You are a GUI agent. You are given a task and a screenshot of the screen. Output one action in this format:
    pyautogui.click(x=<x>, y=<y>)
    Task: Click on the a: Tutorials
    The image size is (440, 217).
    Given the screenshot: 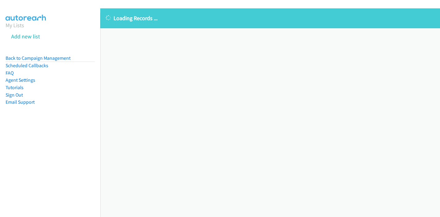 What is the action you would take?
    pyautogui.click(x=15, y=87)
    